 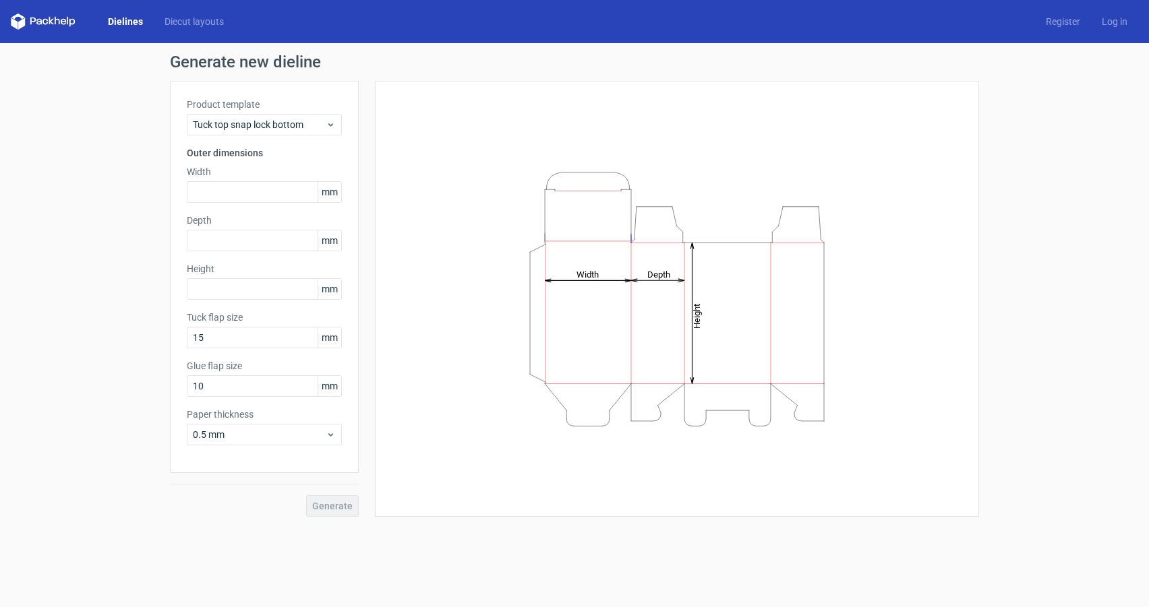 I want to click on a: Log in, so click(x=1114, y=22).